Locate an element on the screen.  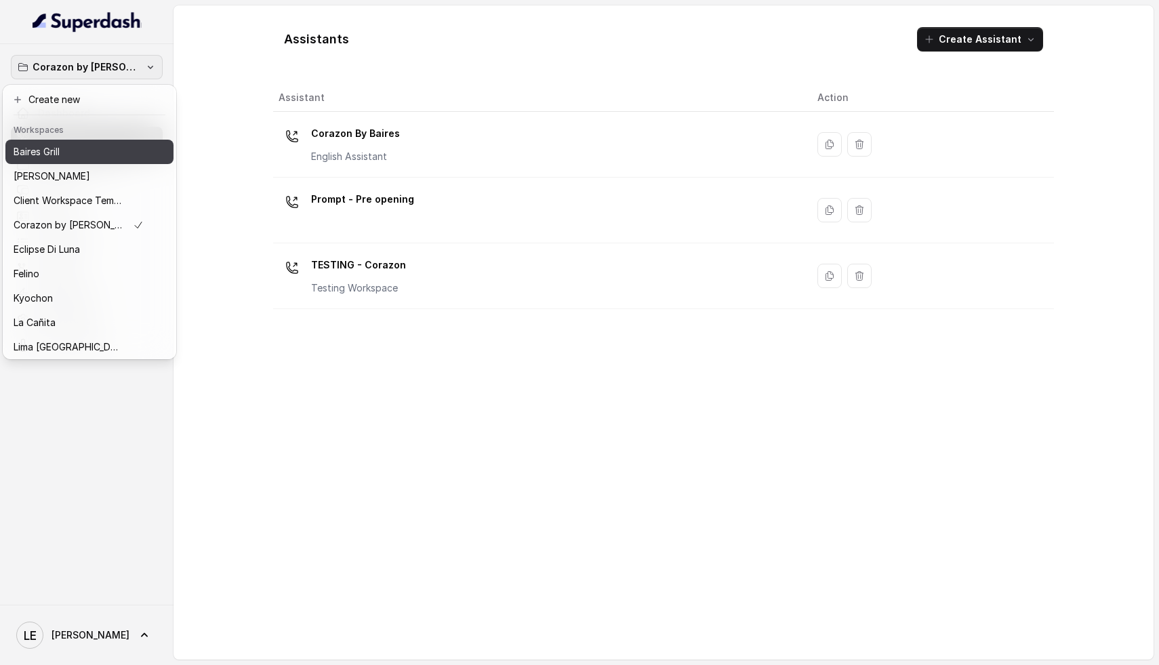
button: Create new is located at coordinates (89, 100).